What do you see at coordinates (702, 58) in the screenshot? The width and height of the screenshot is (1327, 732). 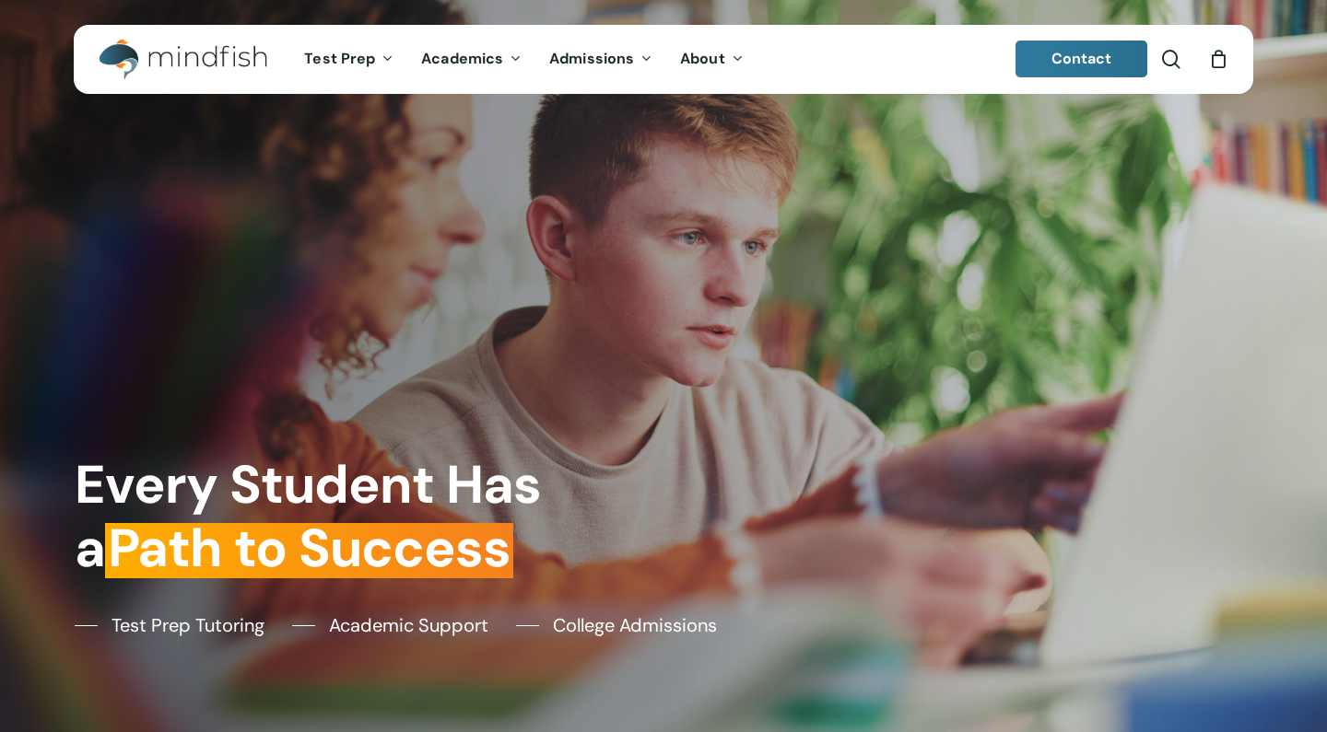 I see `span: About` at bounding box center [702, 58].